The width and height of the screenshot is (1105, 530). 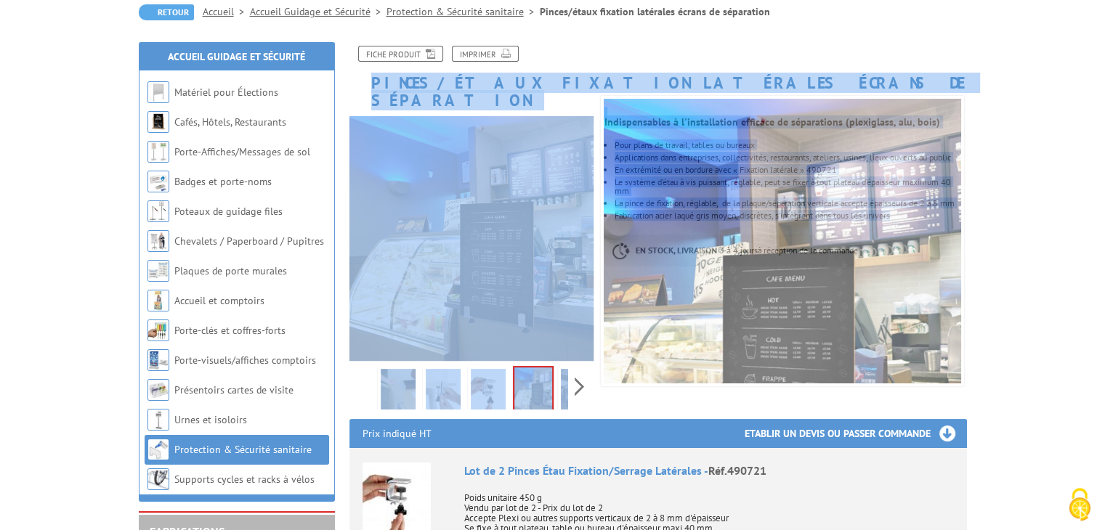 I want to click on span: Réf.490721, so click(x=737, y=471).